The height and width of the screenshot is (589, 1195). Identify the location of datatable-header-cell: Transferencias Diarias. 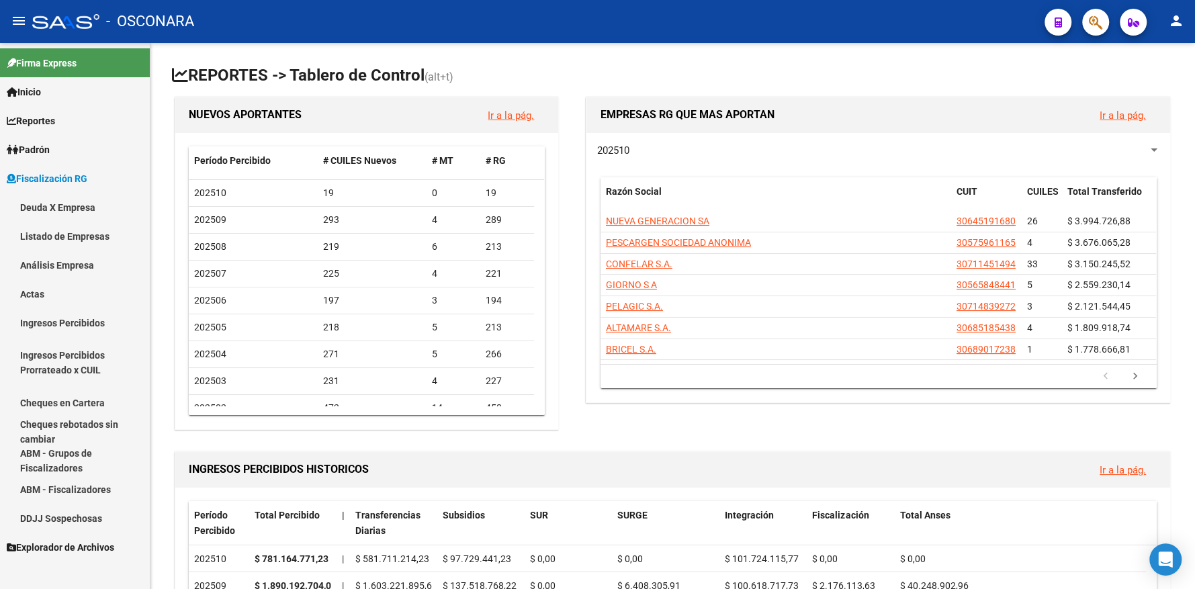
(394, 523).